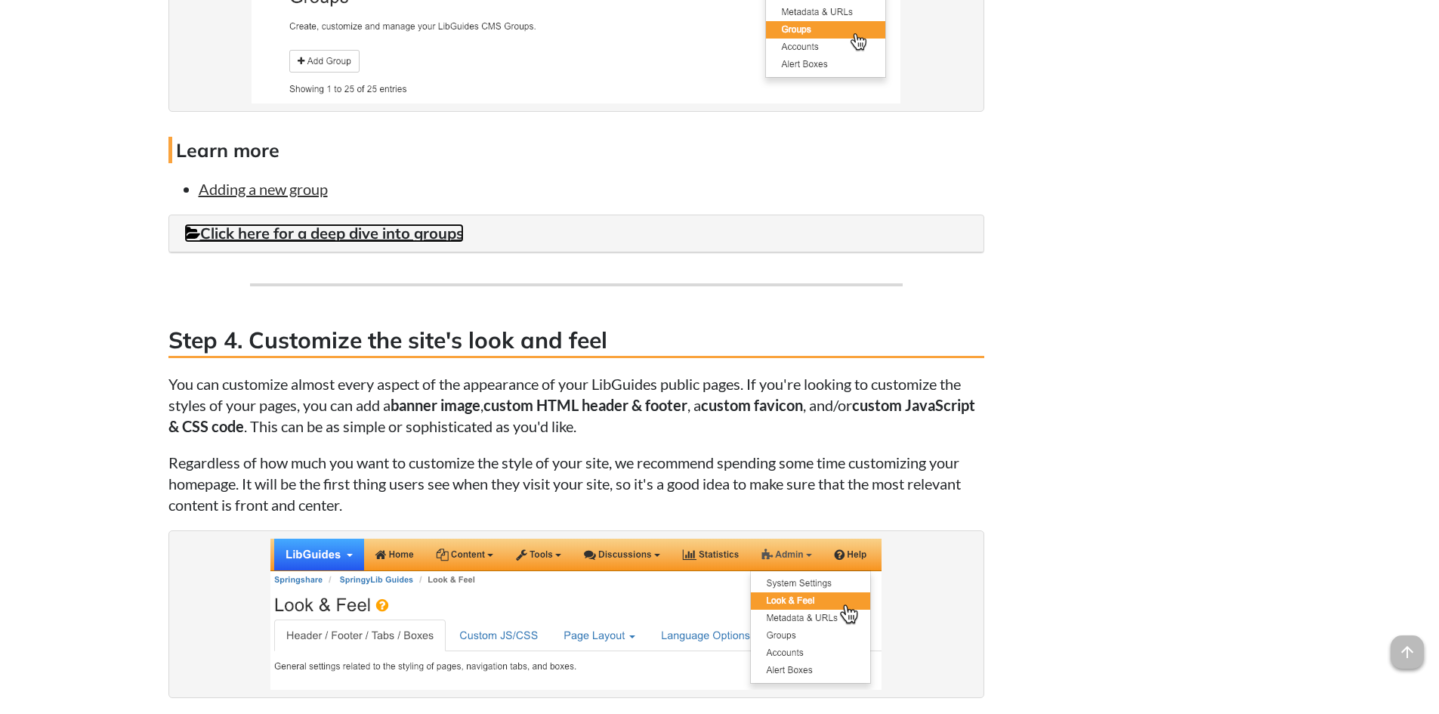 Image resolution: width=1439 pixels, height=714 pixels. What do you see at coordinates (1407, 652) in the screenshot?
I see `span: arrow_upward` at bounding box center [1407, 652].